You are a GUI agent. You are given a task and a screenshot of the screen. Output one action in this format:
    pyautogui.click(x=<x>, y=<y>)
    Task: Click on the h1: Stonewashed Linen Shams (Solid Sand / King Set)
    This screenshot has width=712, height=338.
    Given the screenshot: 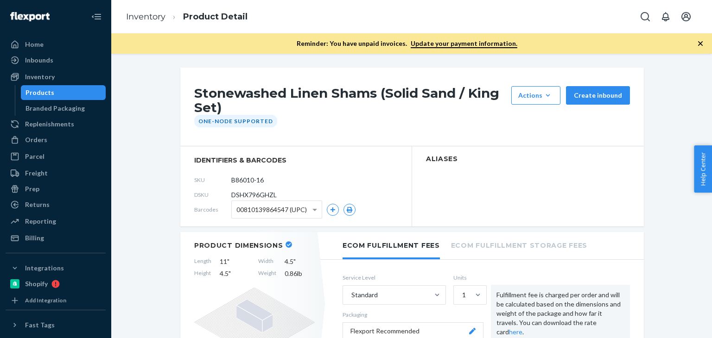 What is the action you would take?
    pyautogui.click(x=350, y=101)
    